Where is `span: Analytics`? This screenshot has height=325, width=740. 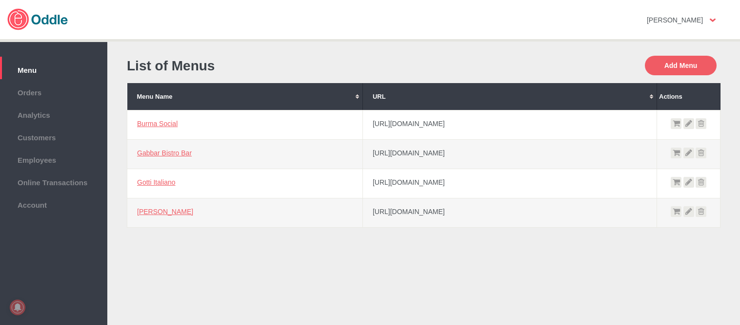
span: Analytics is located at coordinates (54, 114).